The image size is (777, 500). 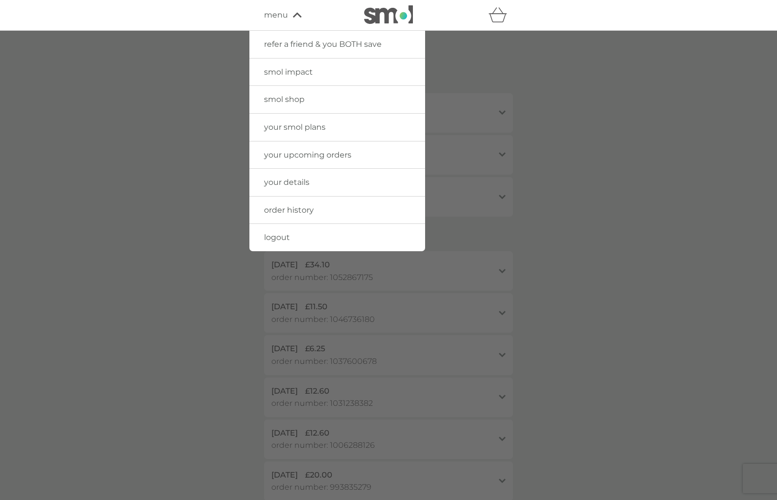 What do you see at coordinates (501, 15) in the screenshot?
I see `div: basket` at bounding box center [501, 15].